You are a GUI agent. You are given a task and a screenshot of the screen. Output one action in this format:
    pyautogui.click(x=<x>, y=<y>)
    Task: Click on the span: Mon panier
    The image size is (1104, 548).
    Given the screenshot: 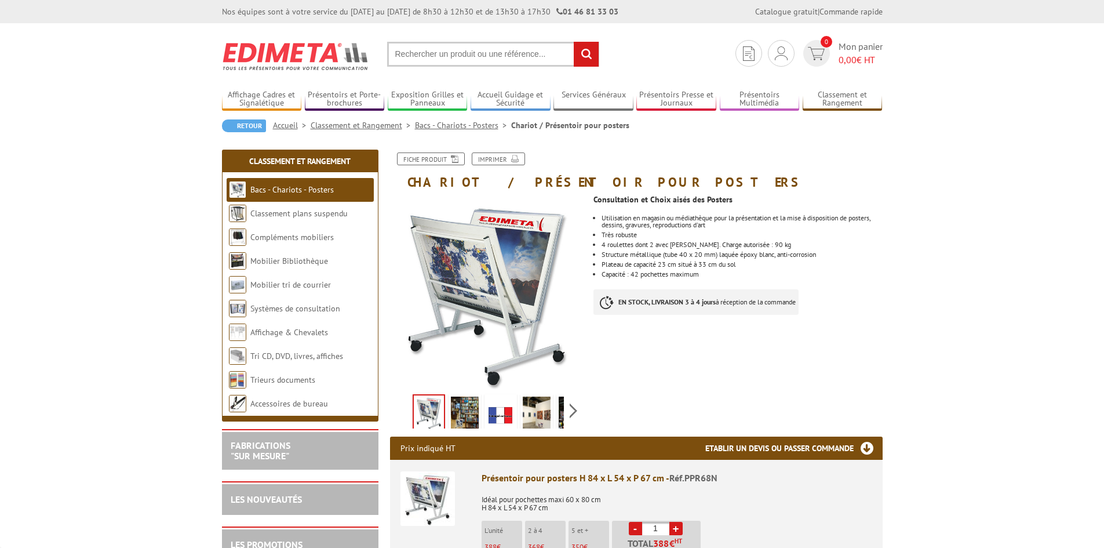 What is the action you would take?
    pyautogui.click(x=861, y=53)
    